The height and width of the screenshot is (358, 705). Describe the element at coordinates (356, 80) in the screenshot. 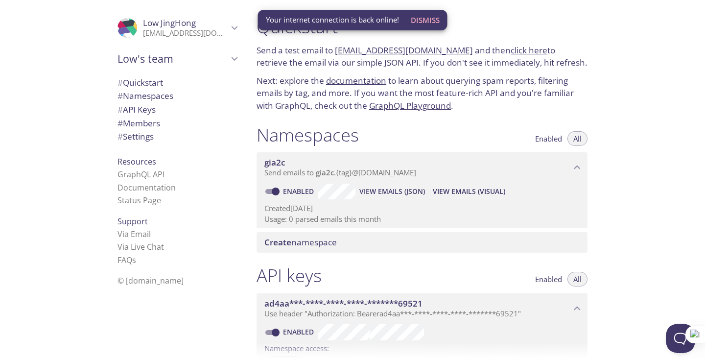

I see `a: documentation` at that location.